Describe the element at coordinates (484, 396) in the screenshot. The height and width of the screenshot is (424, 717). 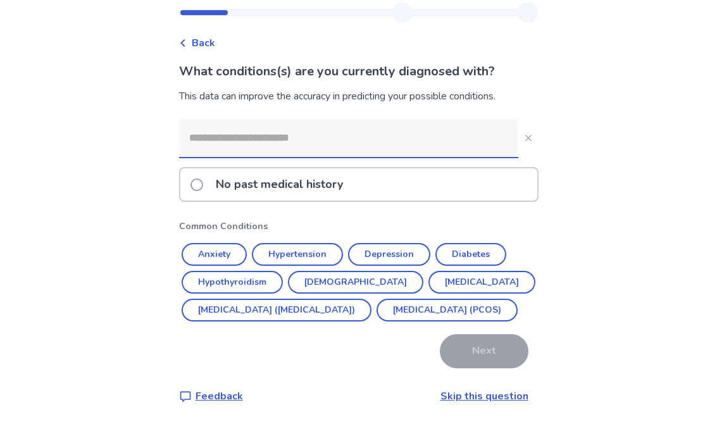
I see `a: Skip this question` at that location.